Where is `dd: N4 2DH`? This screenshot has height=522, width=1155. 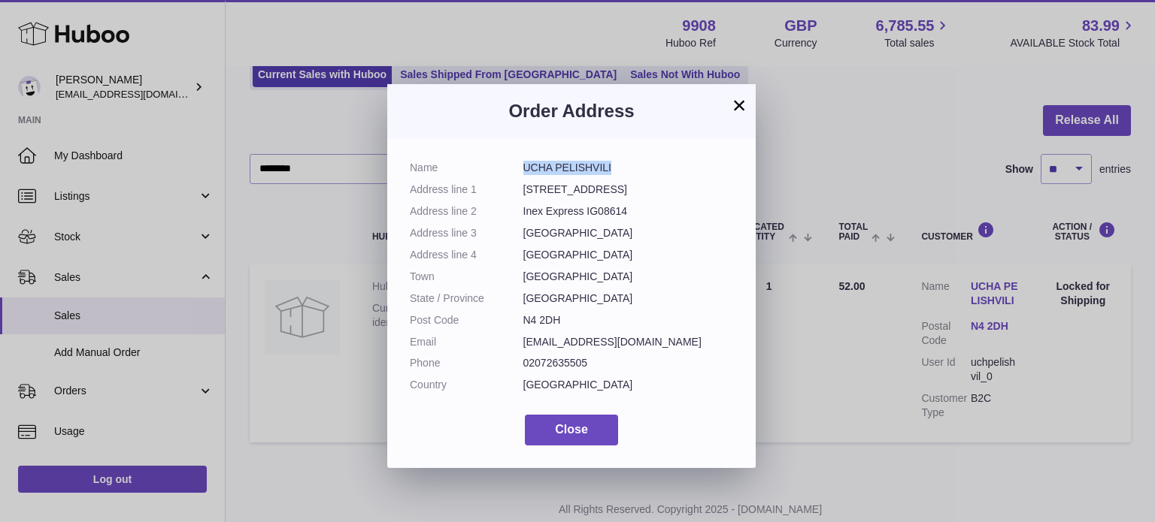 dd: N4 2DH is located at coordinates (628, 320).